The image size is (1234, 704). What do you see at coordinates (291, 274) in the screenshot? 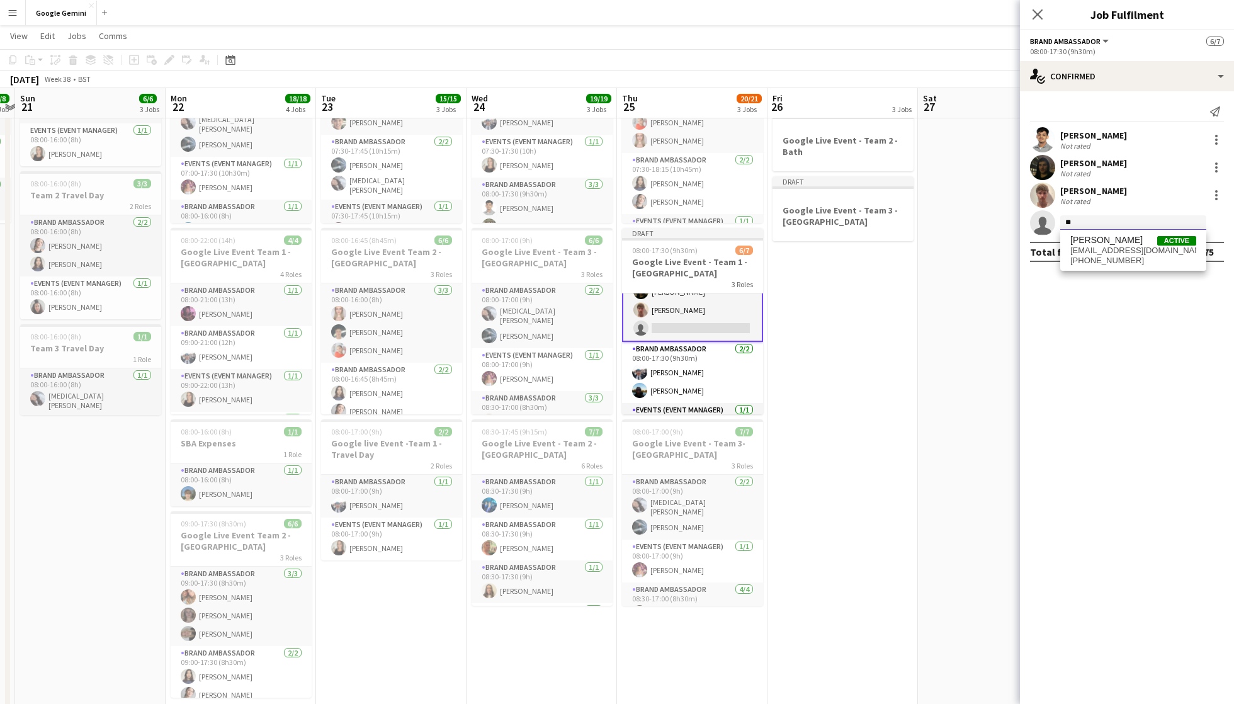
I see `span: 4 Roles` at bounding box center [291, 274].